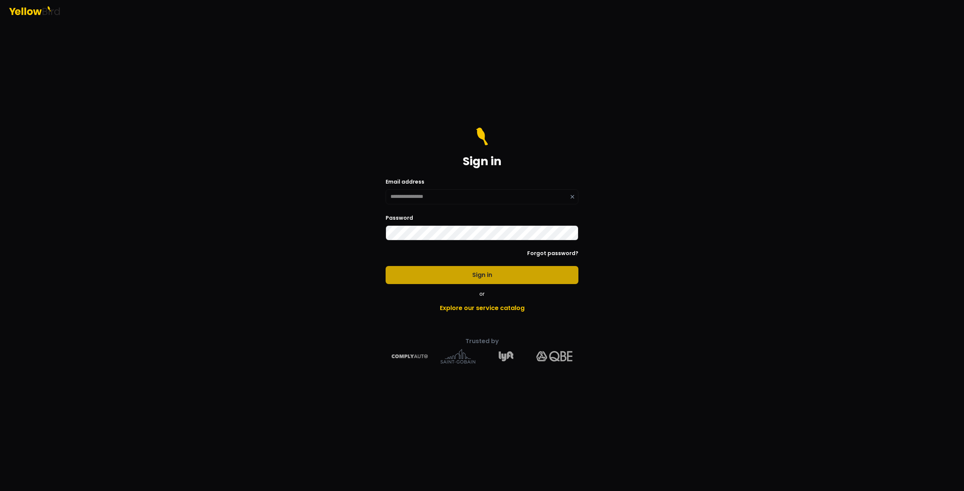 The width and height of the screenshot is (964, 491). What do you see at coordinates (553, 253) in the screenshot?
I see `a: Forgot password?` at bounding box center [553, 253].